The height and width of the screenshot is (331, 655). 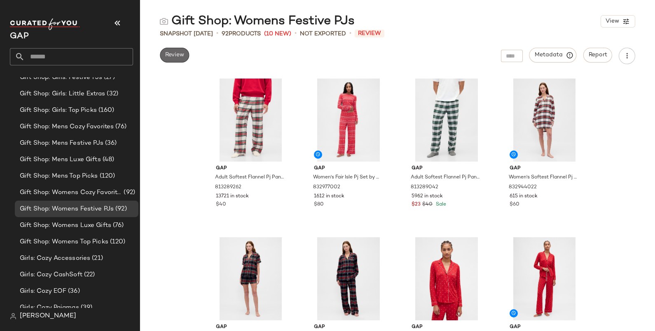 What do you see at coordinates (597, 55) in the screenshot?
I see `span: Report` at bounding box center [597, 55].